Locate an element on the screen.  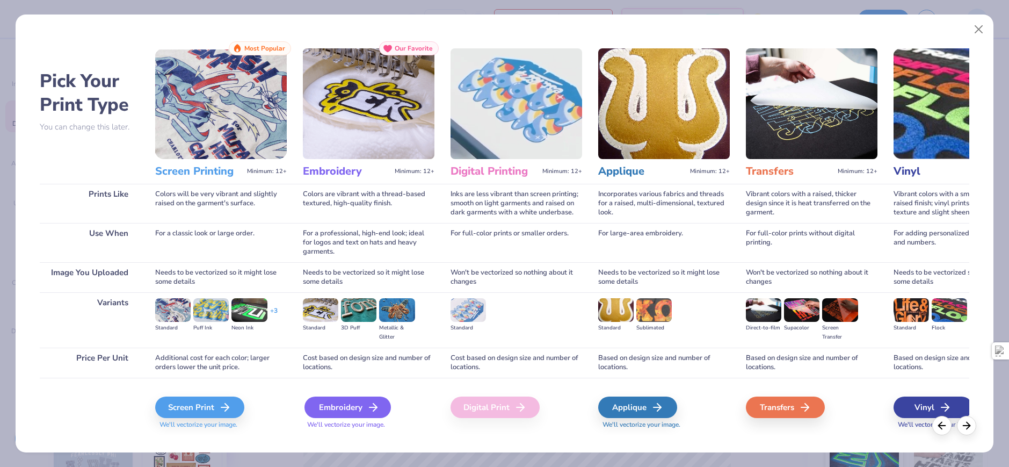
div: Screen Print is located at coordinates (200, 407).